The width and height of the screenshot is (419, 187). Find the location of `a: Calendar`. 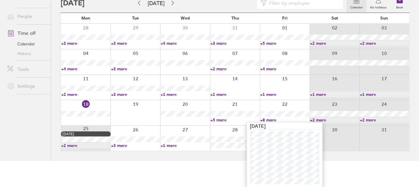

a: Calendar is located at coordinates (26, 44).